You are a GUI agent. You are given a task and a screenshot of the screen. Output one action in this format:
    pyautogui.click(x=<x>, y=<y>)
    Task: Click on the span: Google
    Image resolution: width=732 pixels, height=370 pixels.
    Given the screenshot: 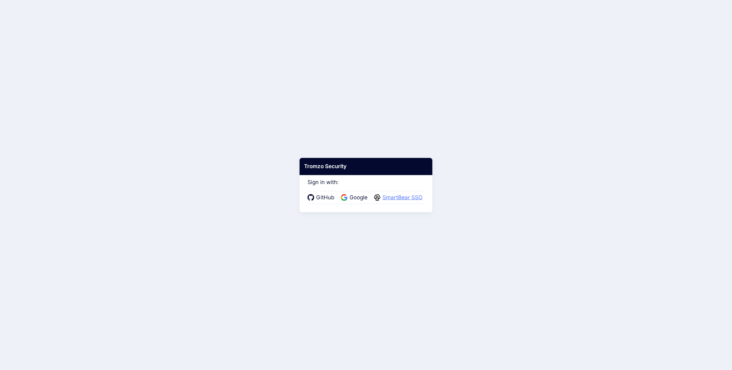 What is the action you would take?
    pyautogui.click(x=358, y=198)
    